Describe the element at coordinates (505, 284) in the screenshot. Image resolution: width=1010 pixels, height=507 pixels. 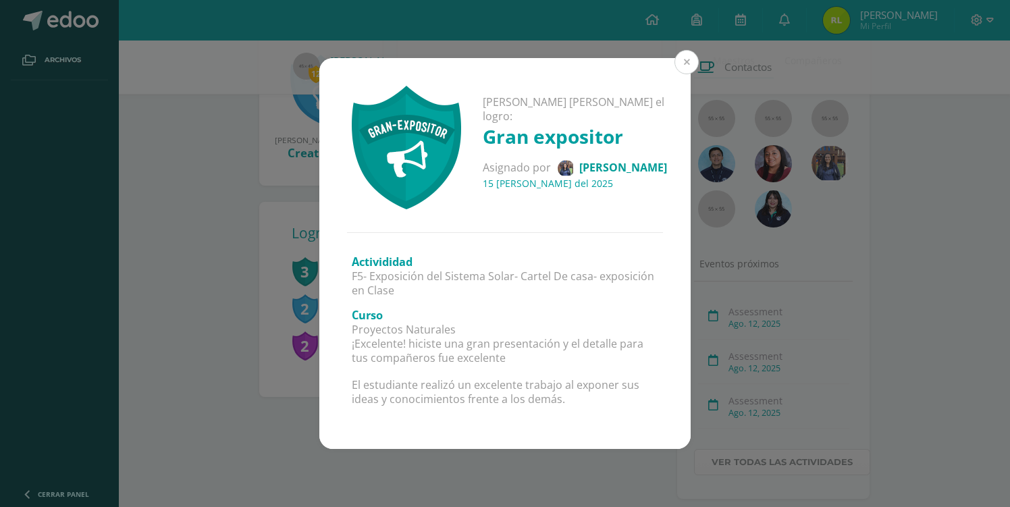
I see `p: F5- Exposición del Sistema Solar- Cartel De casa- exposición en Clase` at that location.